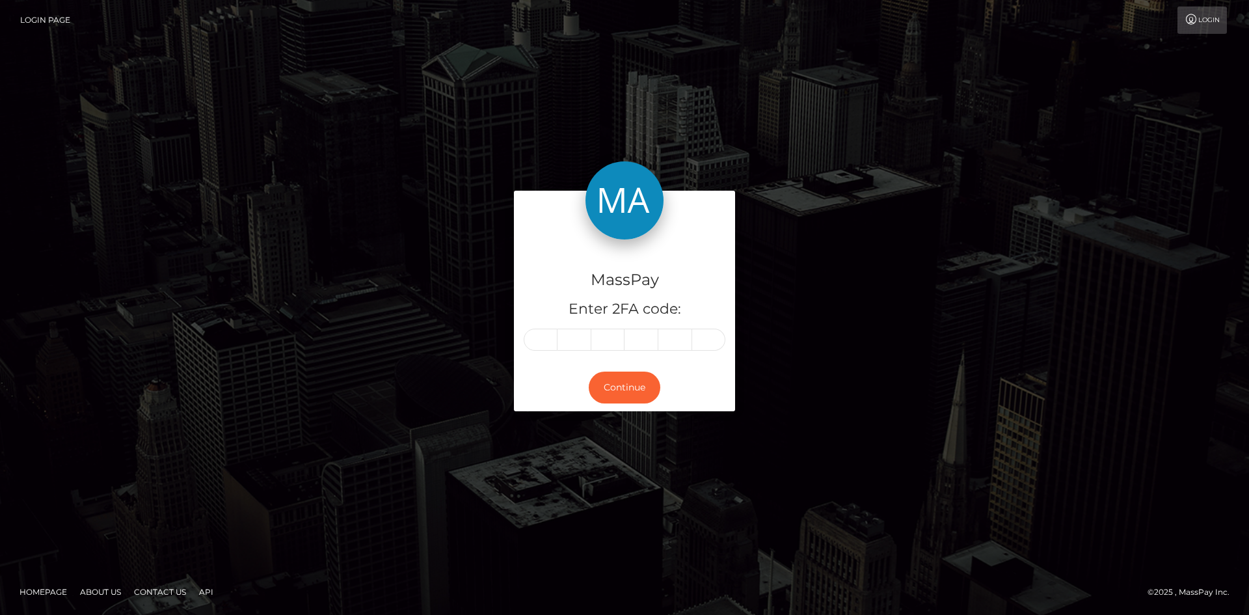 This screenshot has height=615, width=1249. What do you see at coordinates (43, 591) in the screenshot?
I see `a: Homepage` at bounding box center [43, 591].